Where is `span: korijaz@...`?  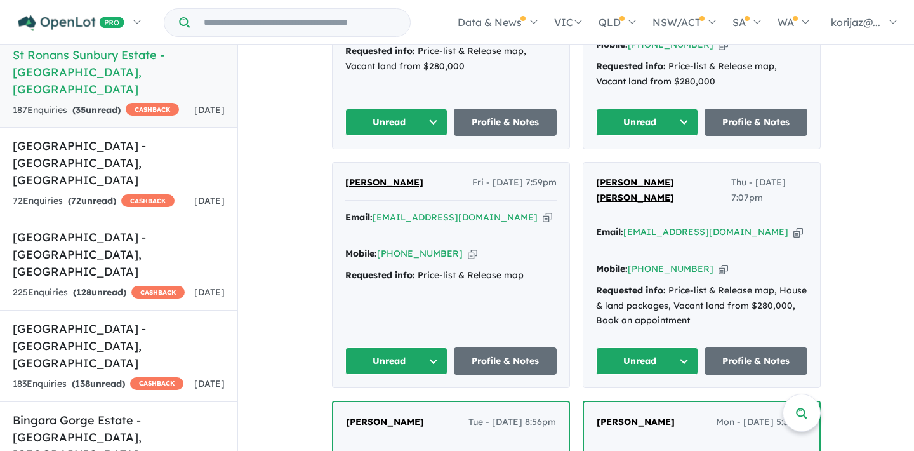 span: korijaz@... is located at coordinates (856, 22).